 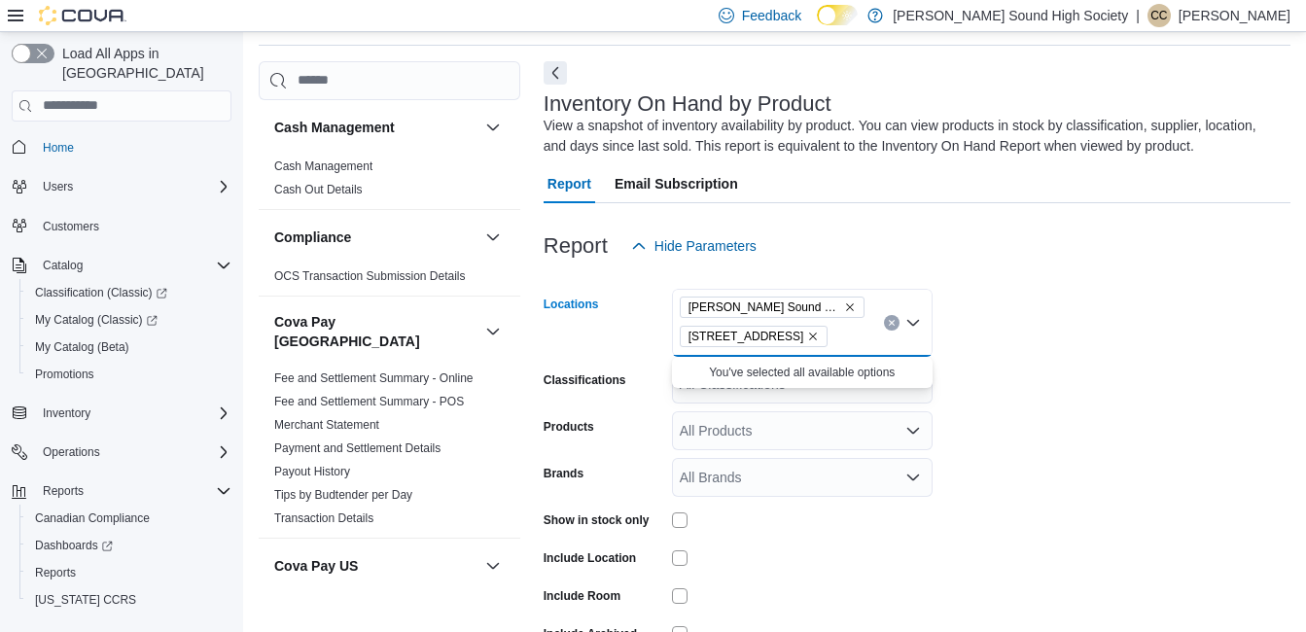 What do you see at coordinates (357, 448) in the screenshot?
I see `a: Payment and Settlement Details` at bounding box center [357, 448].